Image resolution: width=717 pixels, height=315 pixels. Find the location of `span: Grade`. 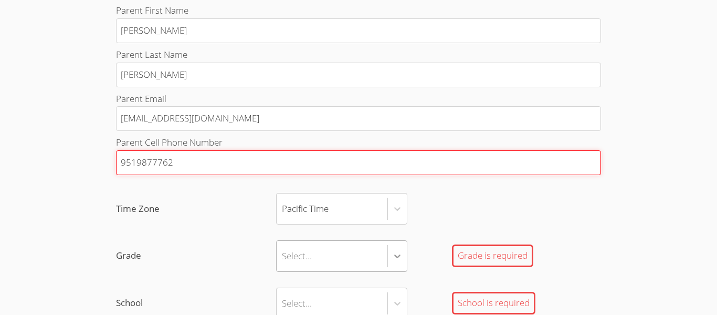

span: Grade is located at coordinates (196, 255).